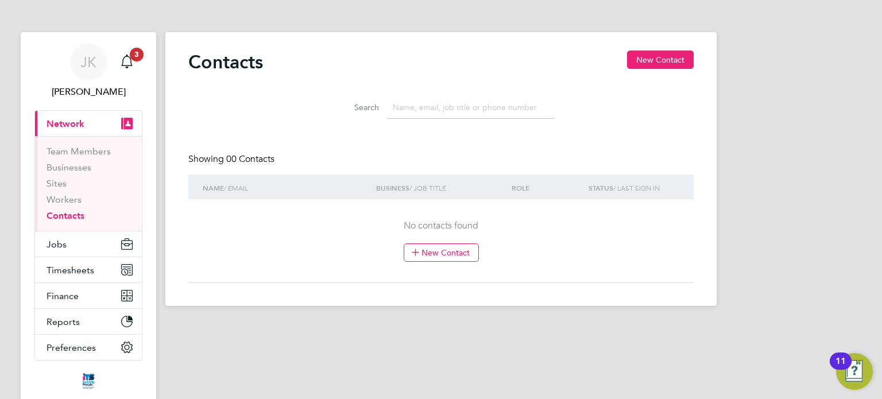  Describe the element at coordinates (840, 369) in the screenshot. I see `div: 11` at that location.